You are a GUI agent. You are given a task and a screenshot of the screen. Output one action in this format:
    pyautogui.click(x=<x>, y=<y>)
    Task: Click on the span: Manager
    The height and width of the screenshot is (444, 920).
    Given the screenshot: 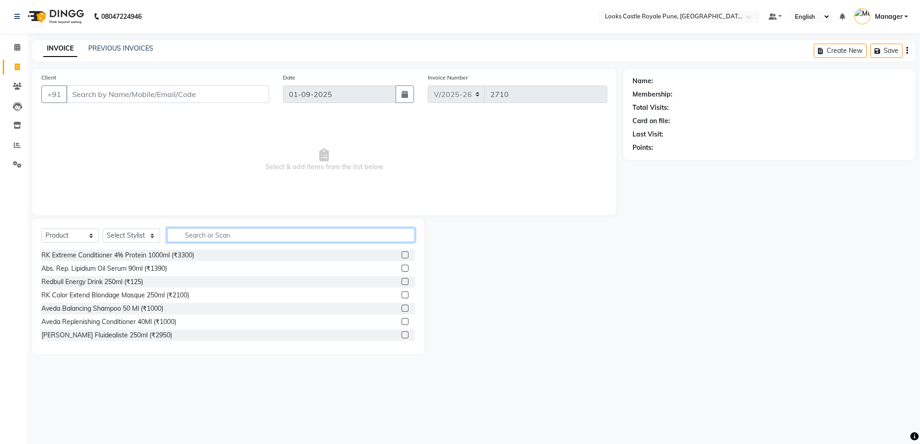 What is the action you would take?
    pyautogui.click(x=889, y=17)
    